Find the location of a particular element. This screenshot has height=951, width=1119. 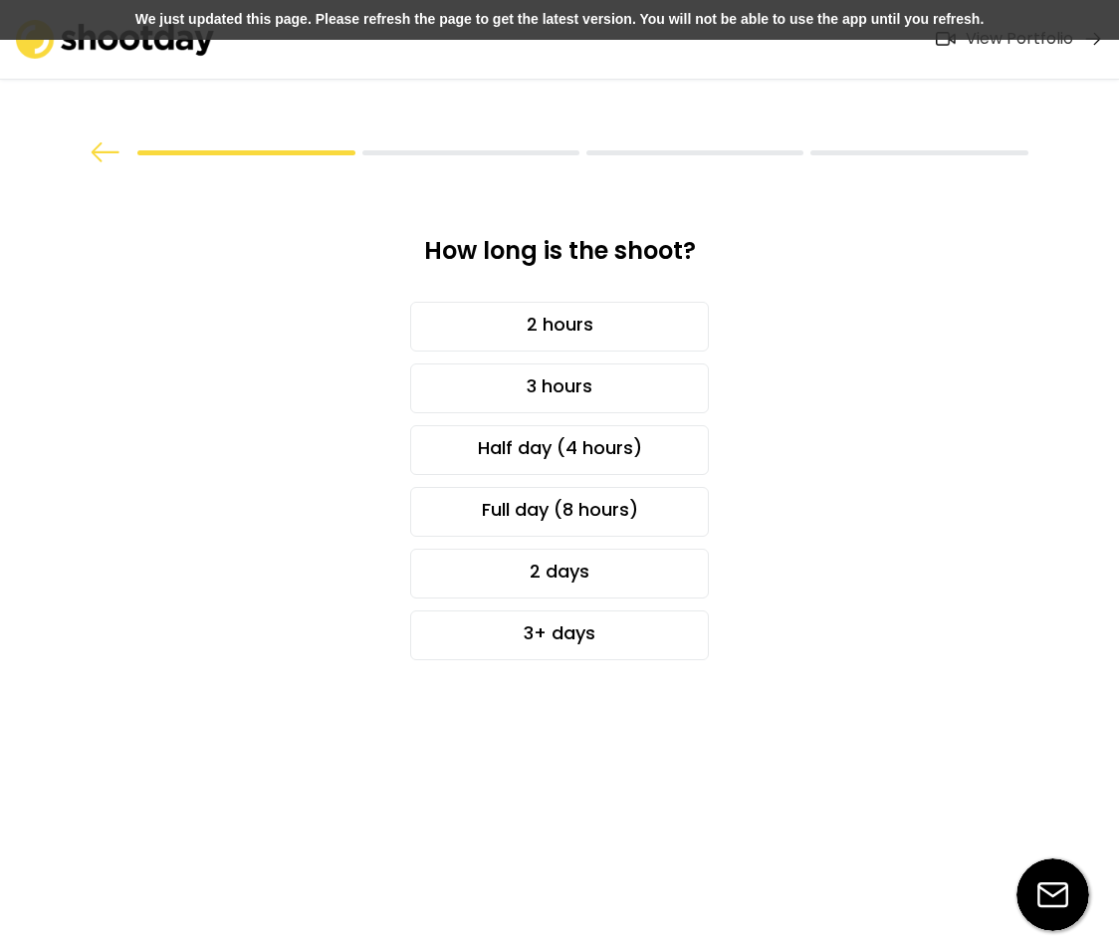

div: 2 days is located at coordinates (560, 574).